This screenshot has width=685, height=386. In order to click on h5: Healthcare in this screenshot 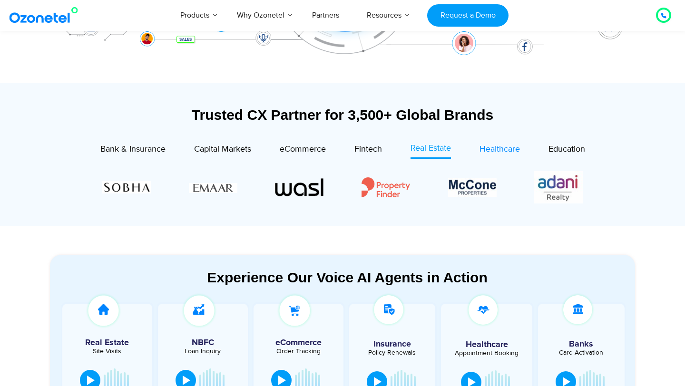, I will do `click(487, 345)`.